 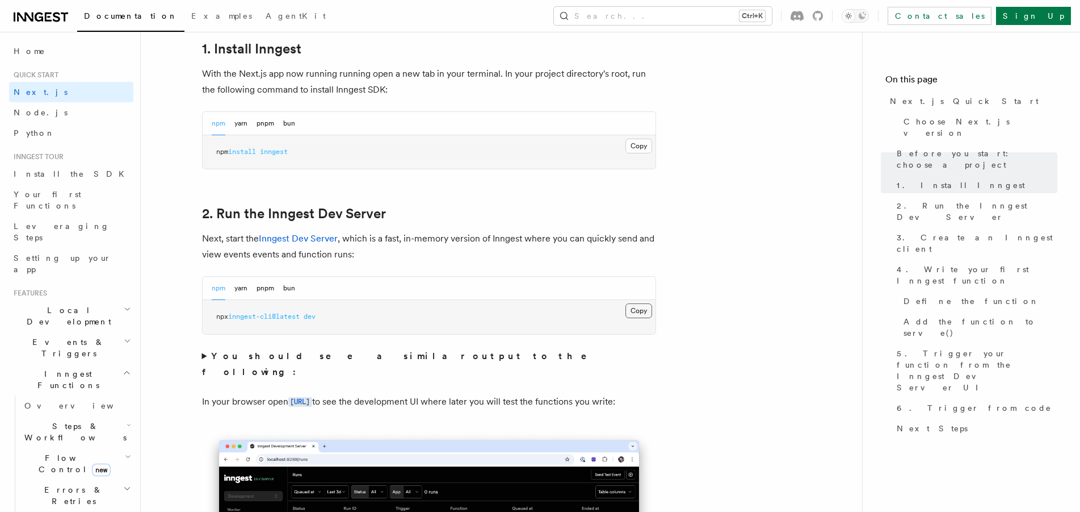 I want to click on span: 4. Write your first Inngest function, so click(x=977, y=275).